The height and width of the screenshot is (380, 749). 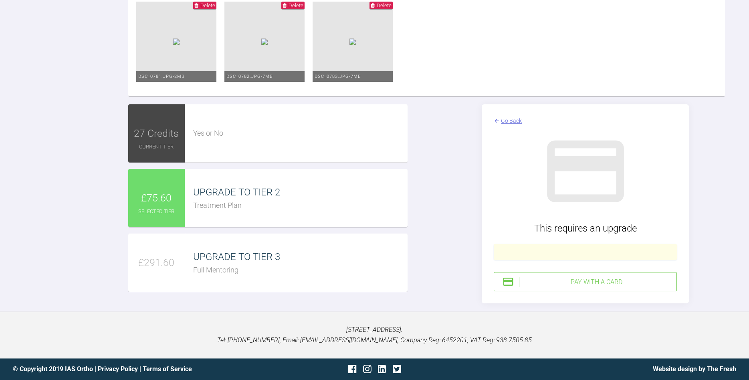 I want to click on img: ab32487c-4bbf-4b32-a375-3cb78846c9a0, so click(x=176, y=42).